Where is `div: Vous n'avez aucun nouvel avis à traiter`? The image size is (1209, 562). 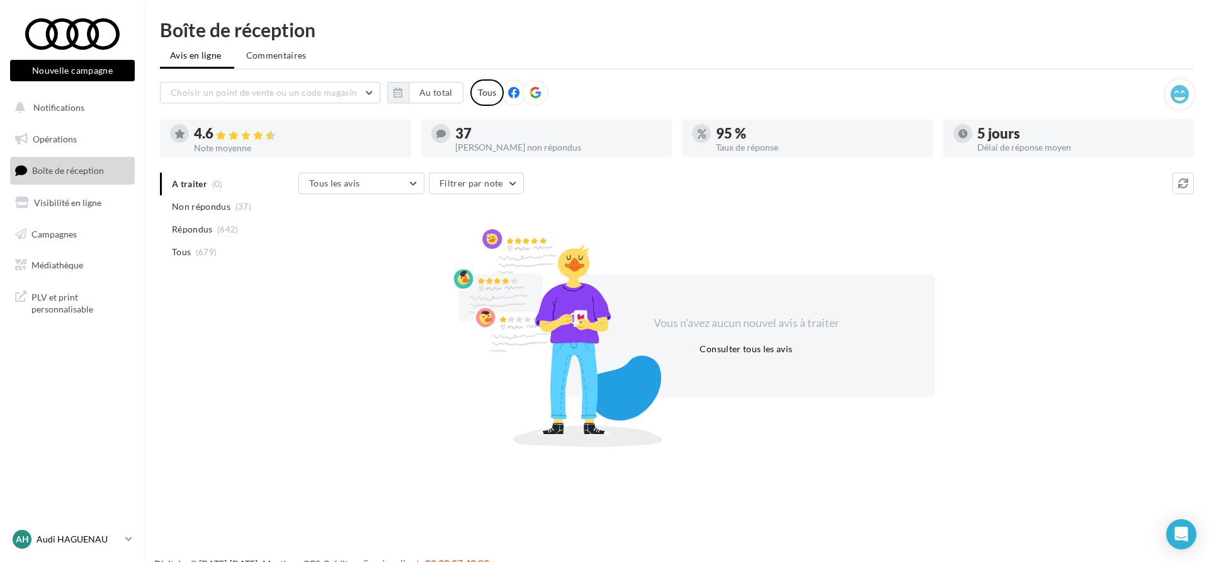
div: Vous n'avez aucun nouvel avis à traiter is located at coordinates (746, 323).